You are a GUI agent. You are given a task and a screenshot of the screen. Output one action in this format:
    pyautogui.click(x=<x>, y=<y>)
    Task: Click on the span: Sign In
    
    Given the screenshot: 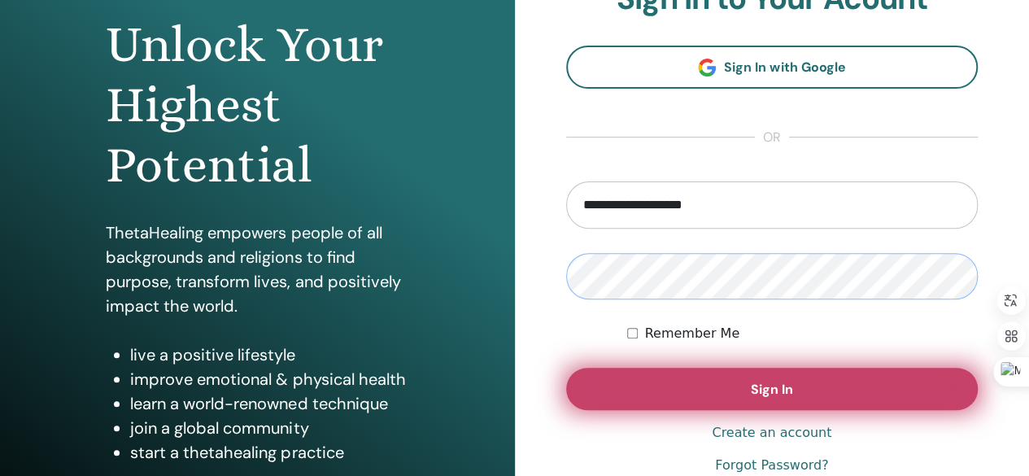 What is the action you would take?
    pyautogui.click(x=772, y=389)
    